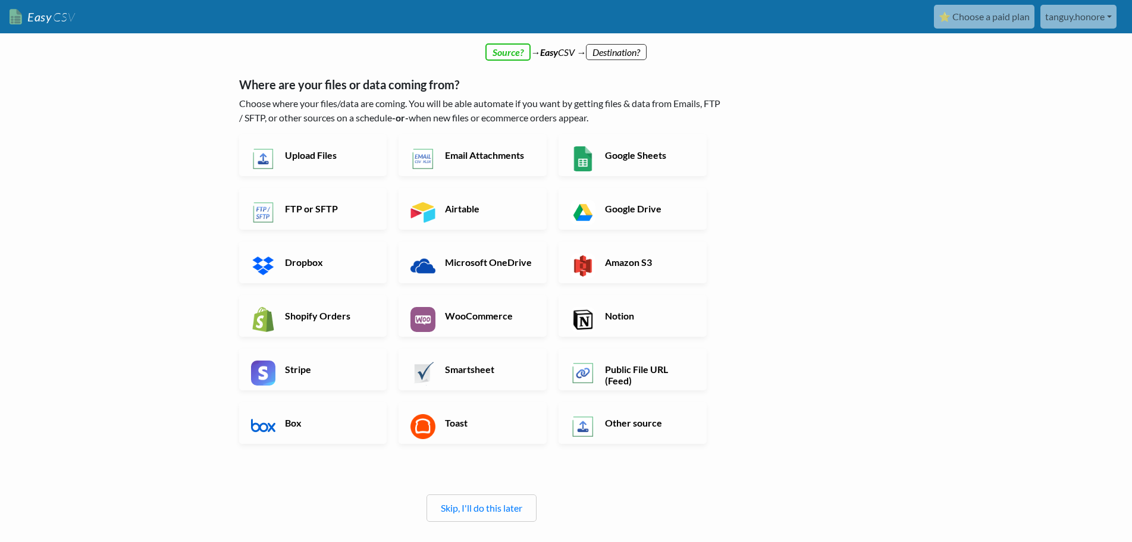  Describe the element at coordinates (583, 373) in the screenshot. I see `img: Public File URL App & API` at that location.